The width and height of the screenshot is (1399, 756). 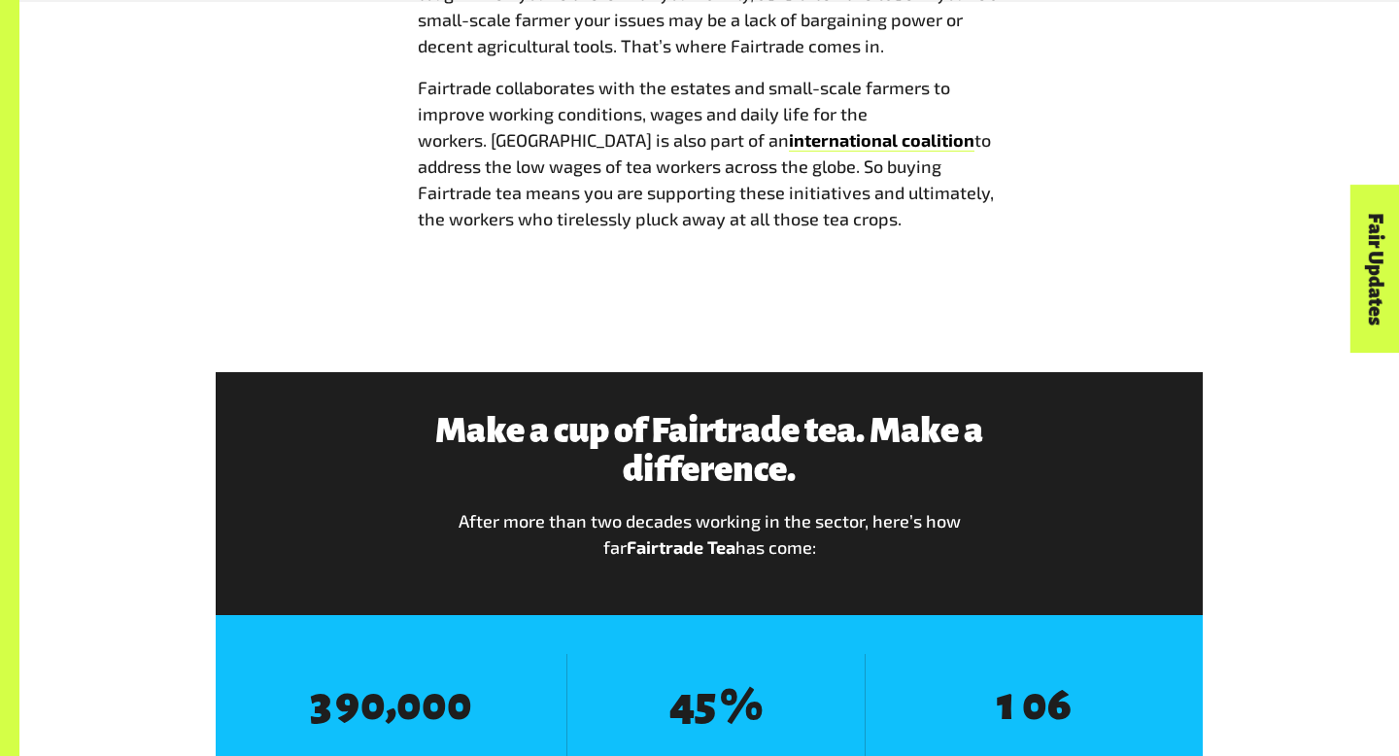 What do you see at coordinates (682, 704) in the screenshot?
I see `span: 4` at bounding box center [682, 704].